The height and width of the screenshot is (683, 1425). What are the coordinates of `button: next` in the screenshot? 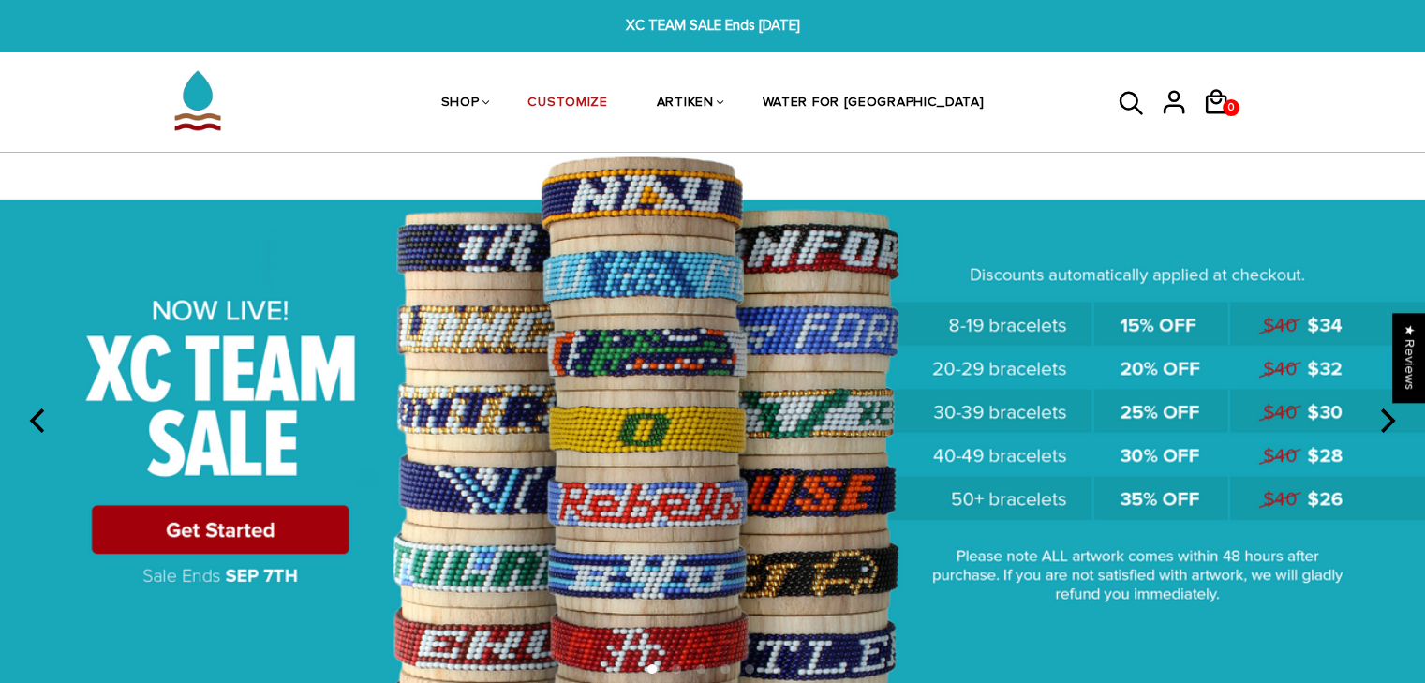 It's located at (1386, 421).